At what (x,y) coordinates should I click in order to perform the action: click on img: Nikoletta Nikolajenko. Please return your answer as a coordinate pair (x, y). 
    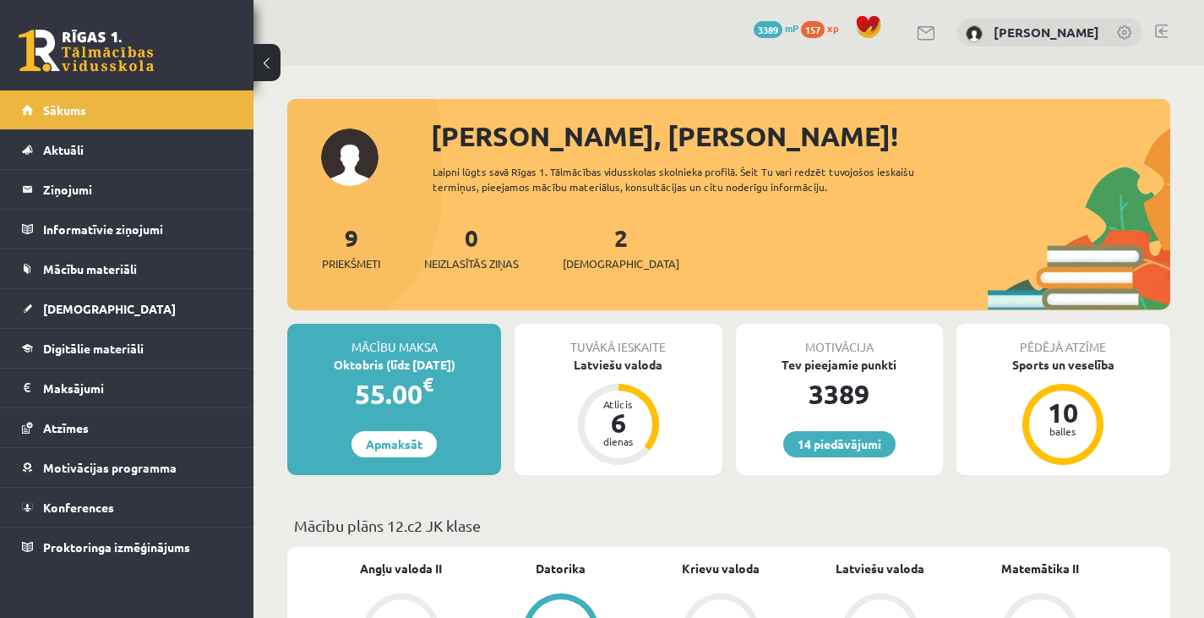
    Looking at the image, I should click on (975, 34).